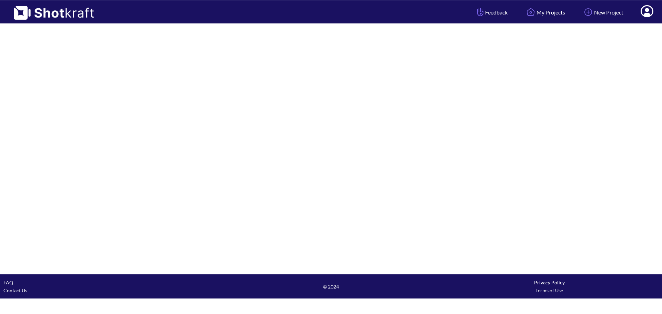  Describe the element at coordinates (531, 12) in the screenshot. I see `img: Home Icon` at that location.